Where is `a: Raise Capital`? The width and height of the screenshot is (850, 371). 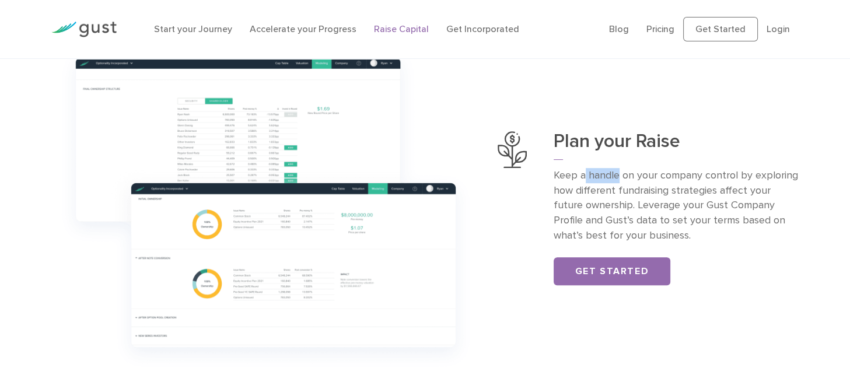
a: Raise Capital is located at coordinates (402, 29).